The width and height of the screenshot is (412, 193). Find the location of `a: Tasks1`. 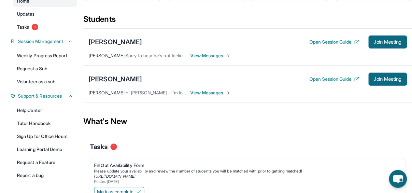

a: Tasks1 is located at coordinates (45, 27).